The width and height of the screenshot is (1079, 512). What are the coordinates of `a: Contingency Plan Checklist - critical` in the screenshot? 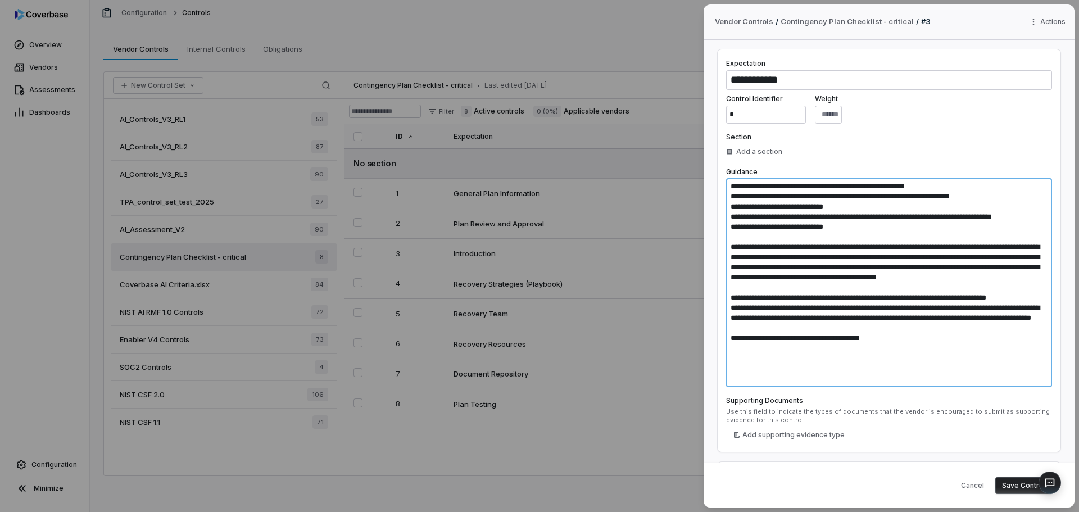 It's located at (847, 22).